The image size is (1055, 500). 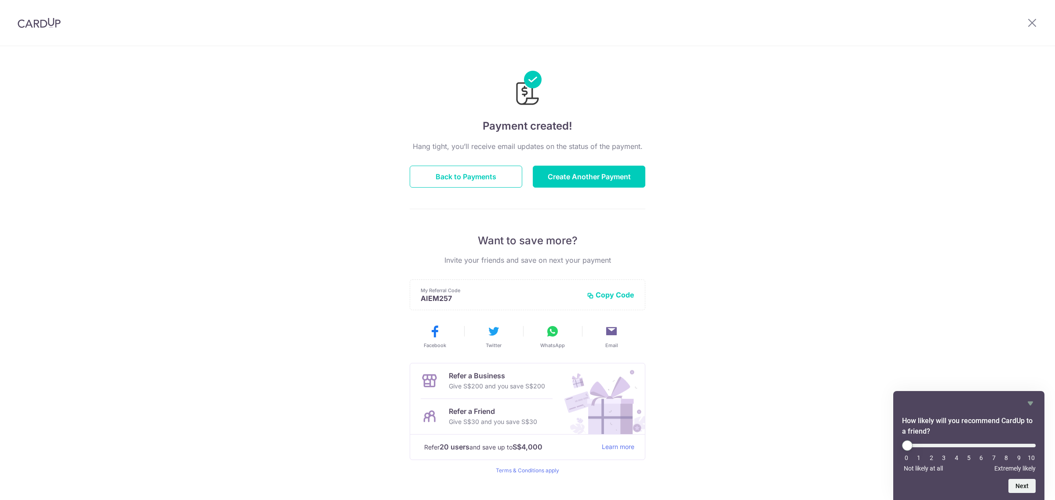 What do you see at coordinates (931, 458) in the screenshot?
I see `li: 2` at bounding box center [931, 458].